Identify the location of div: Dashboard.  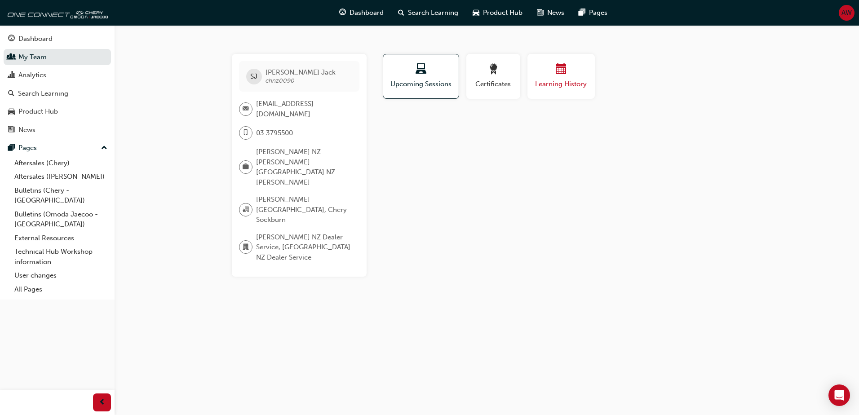
(35, 39).